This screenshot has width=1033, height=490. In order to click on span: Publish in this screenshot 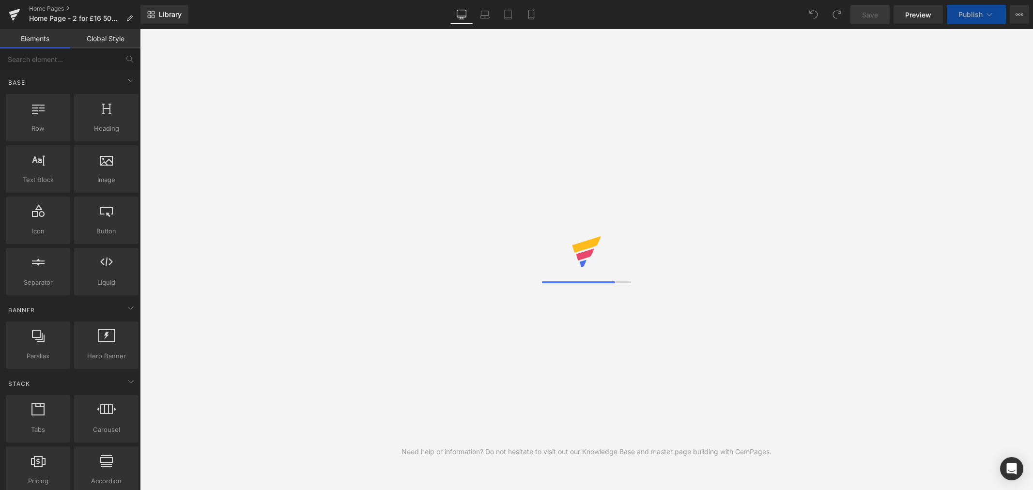, I will do `click(970, 15)`.